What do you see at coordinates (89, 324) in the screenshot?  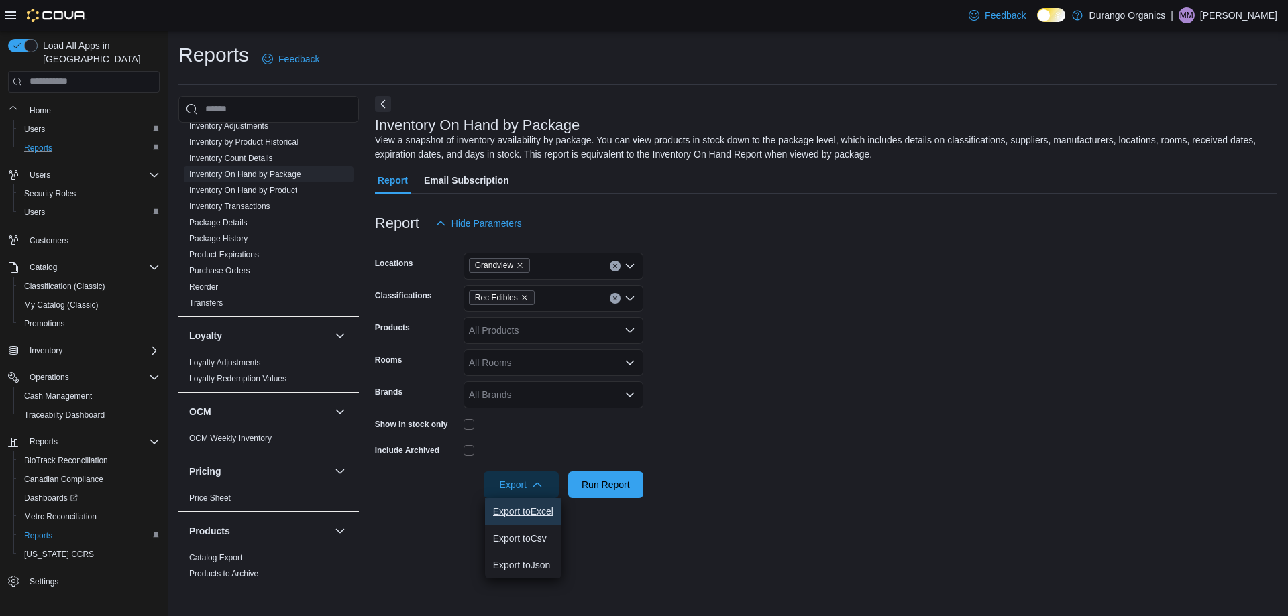 I see `span: Promotions` at bounding box center [89, 324].